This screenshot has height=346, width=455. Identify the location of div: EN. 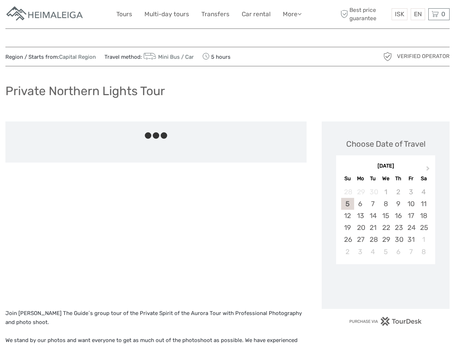
(418, 14).